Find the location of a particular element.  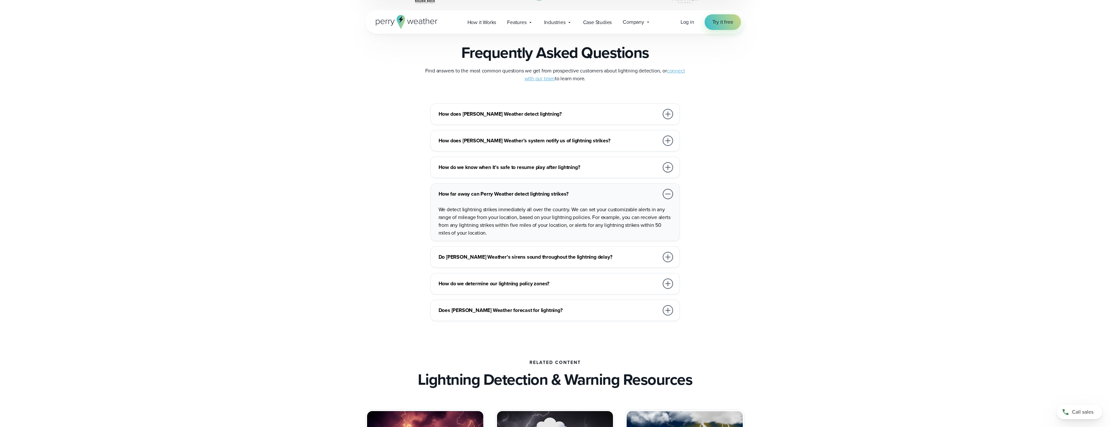

a: Call sales is located at coordinates (1080, 412).